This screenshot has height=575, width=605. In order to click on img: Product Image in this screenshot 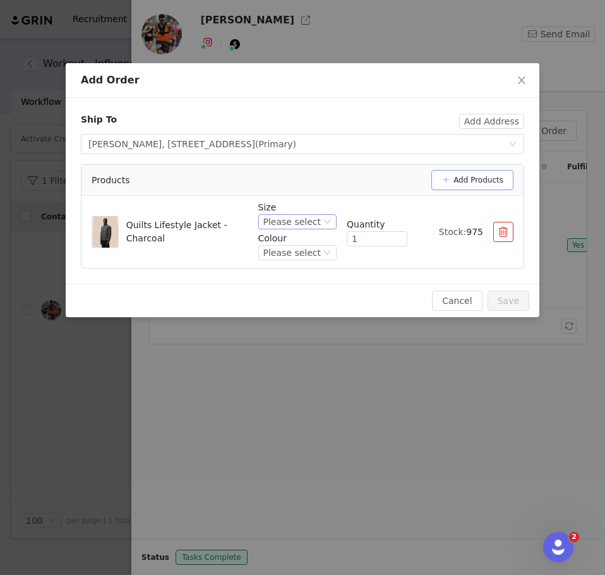, I will do `click(105, 232)`.